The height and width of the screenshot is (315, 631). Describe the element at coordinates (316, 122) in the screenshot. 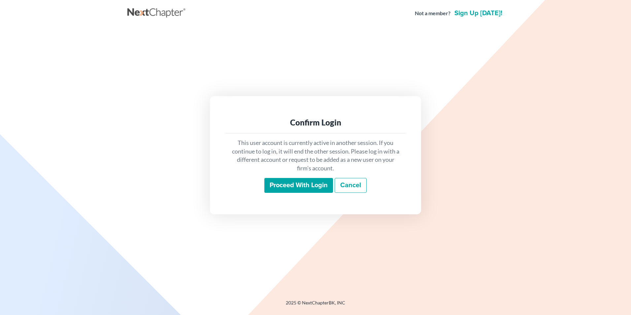

I see `div: Confirm Login` at that location.